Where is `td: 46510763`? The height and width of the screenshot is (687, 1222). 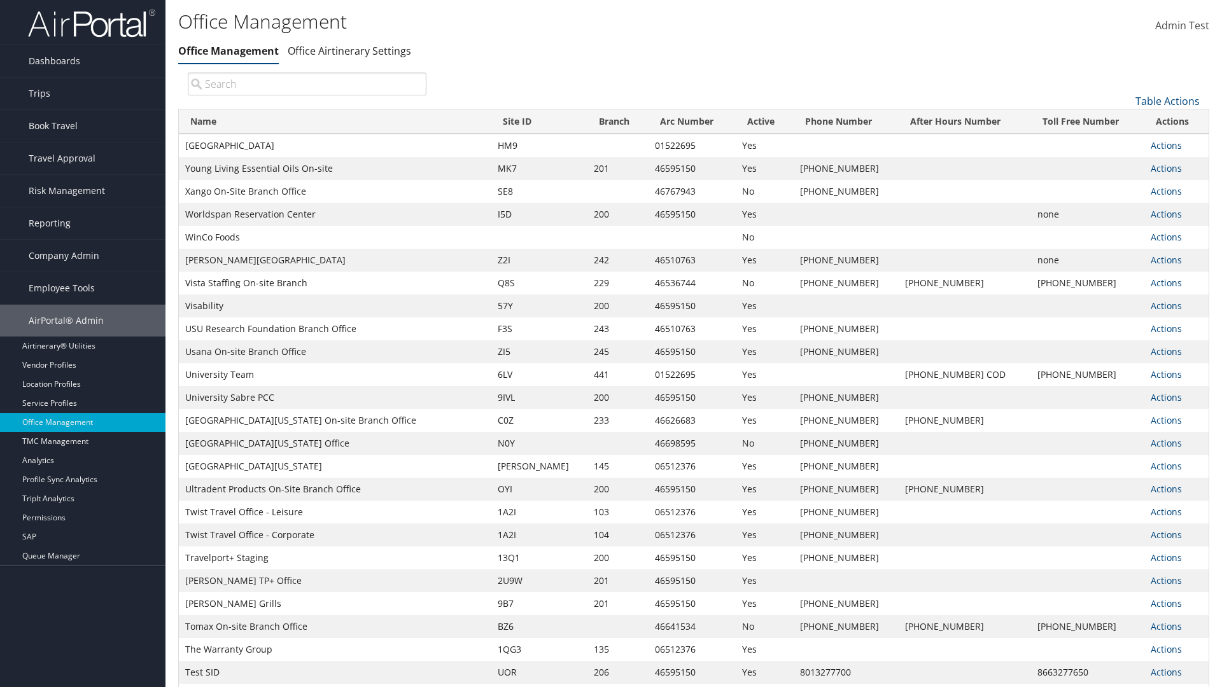
td: 46510763 is located at coordinates (692, 329).